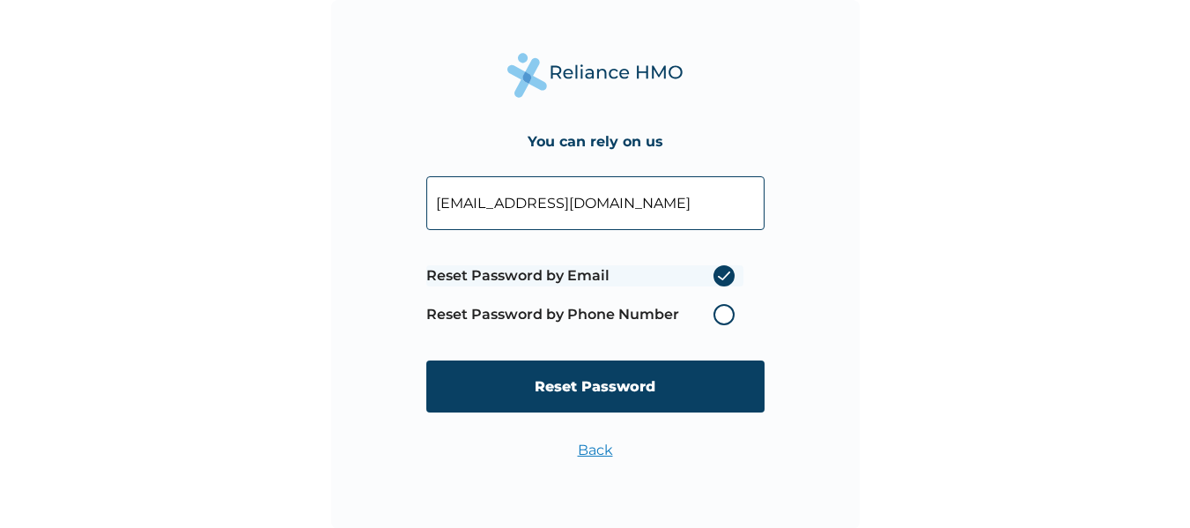 The height and width of the screenshot is (528, 1190). Describe the element at coordinates (595, 449) in the screenshot. I see `a: Back` at that location.